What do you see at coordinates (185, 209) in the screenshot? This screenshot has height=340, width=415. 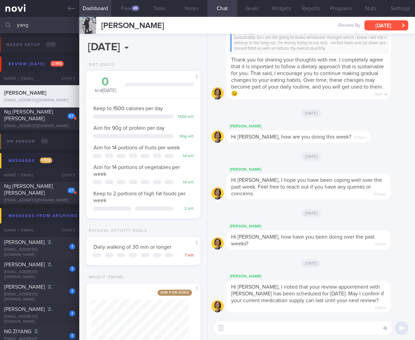 I see `div: 2 left` at bounding box center [185, 209].